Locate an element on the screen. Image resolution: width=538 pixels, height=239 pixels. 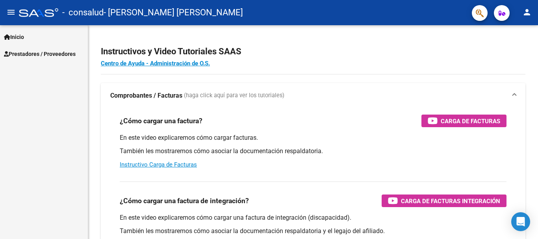
a: Instructivo Carga de Facturas is located at coordinates (158, 165).